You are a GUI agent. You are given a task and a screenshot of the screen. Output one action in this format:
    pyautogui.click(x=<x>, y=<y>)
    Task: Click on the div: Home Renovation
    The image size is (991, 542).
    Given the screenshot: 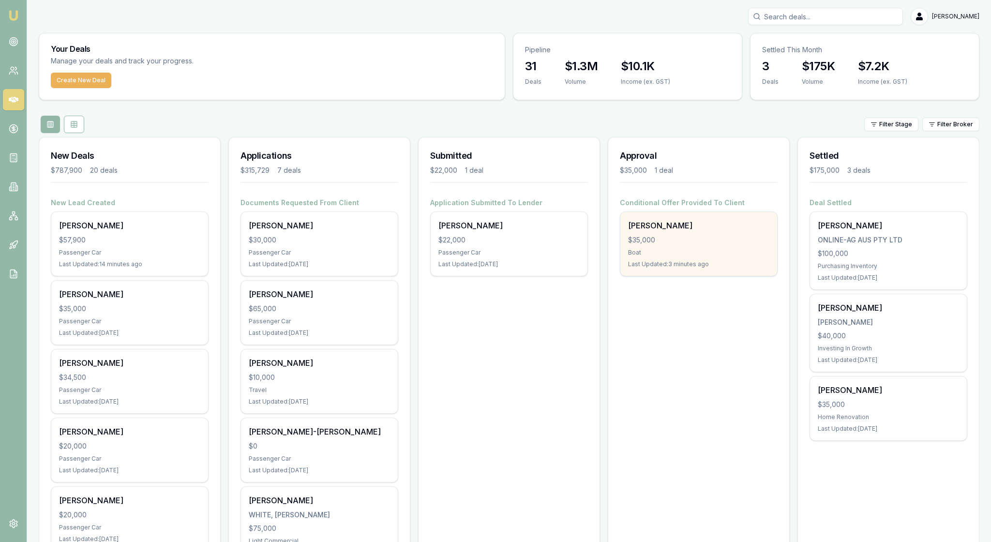 What is the action you would take?
    pyautogui.click(x=889, y=417)
    